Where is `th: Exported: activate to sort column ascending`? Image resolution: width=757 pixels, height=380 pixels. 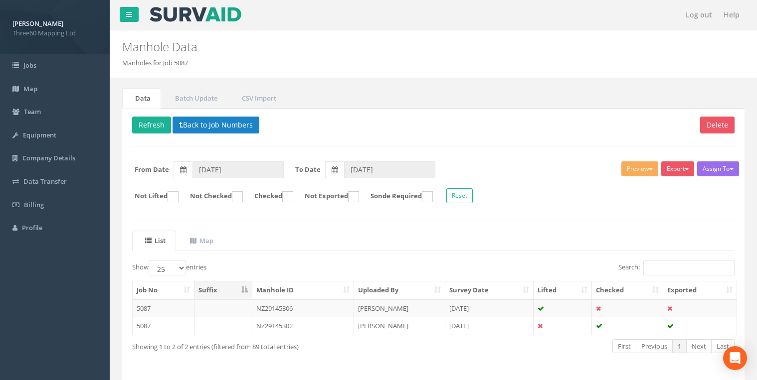
th: Exported: activate to sort column ascending is located at coordinates (699, 291).